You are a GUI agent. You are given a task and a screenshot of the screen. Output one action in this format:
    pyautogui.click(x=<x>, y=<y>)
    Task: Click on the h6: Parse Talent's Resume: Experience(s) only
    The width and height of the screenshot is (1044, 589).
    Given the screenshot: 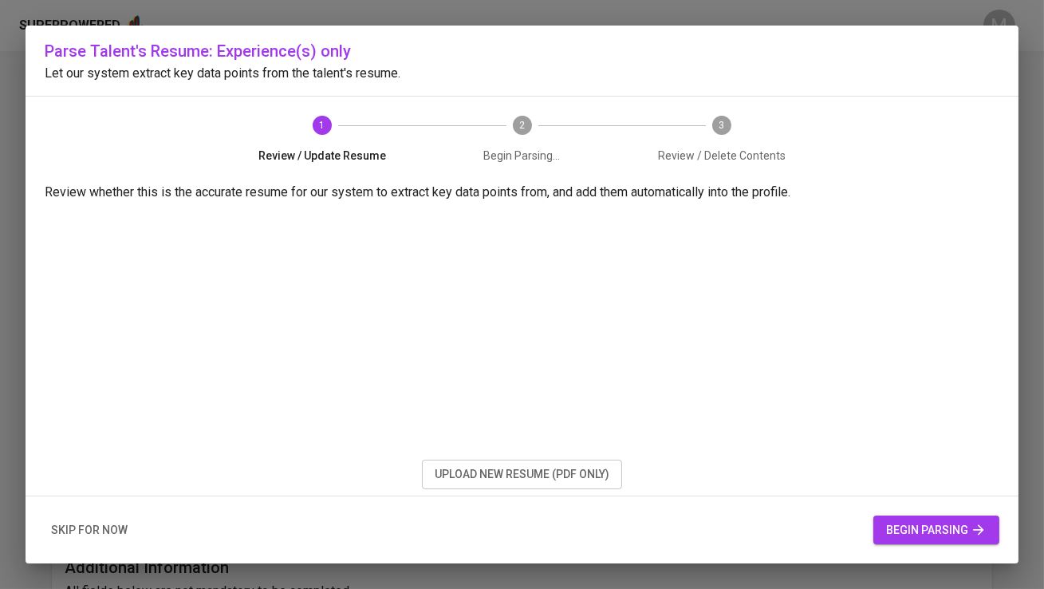 What is the action you would take?
    pyautogui.click(x=522, y=51)
    